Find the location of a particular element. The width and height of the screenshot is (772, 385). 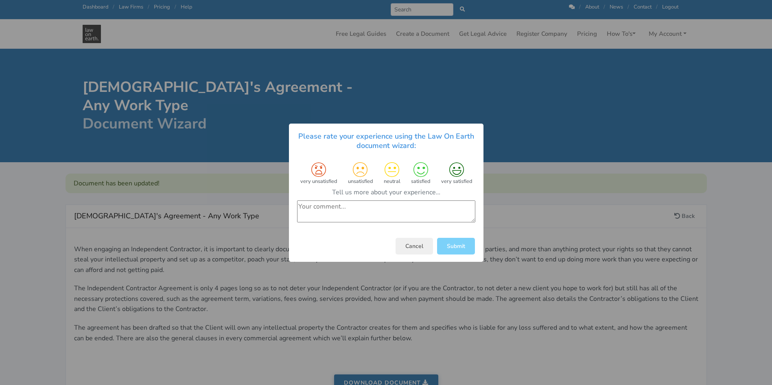

small: very unsatisfied is located at coordinates (319, 181).